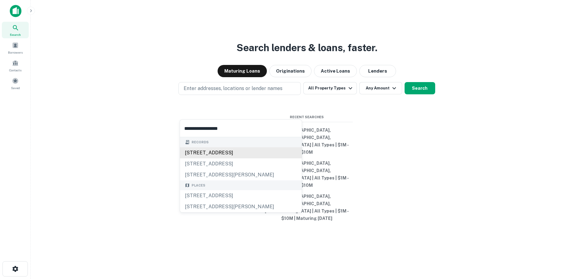  What do you see at coordinates (15, 52) in the screenshot?
I see `span: Borrowers` at bounding box center [15, 52].